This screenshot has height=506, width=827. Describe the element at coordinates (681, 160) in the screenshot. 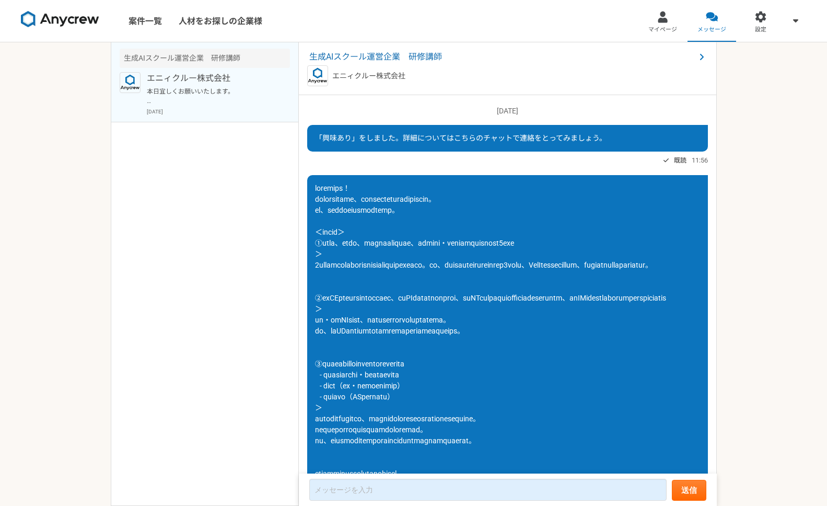

I see `span: 既読` at that location.